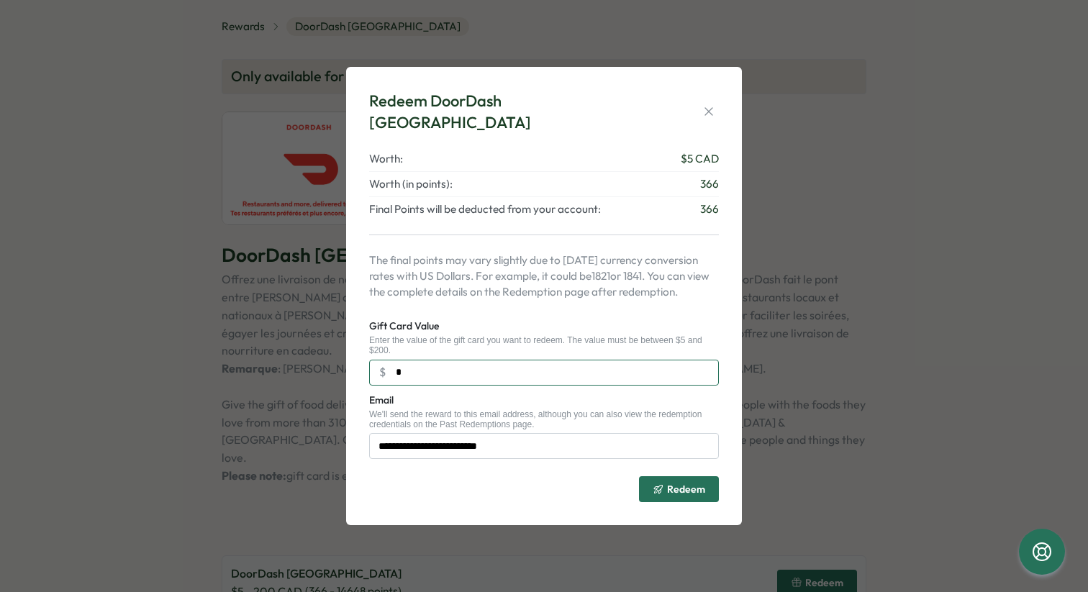 Image resolution: width=1088 pixels, height=592 pixels. Describe the element at coordinates (544, 346) in the screenshot. I see `div: Enter the value of the gift card you want to redeem. The value must be between $5 and $200.` at that location.